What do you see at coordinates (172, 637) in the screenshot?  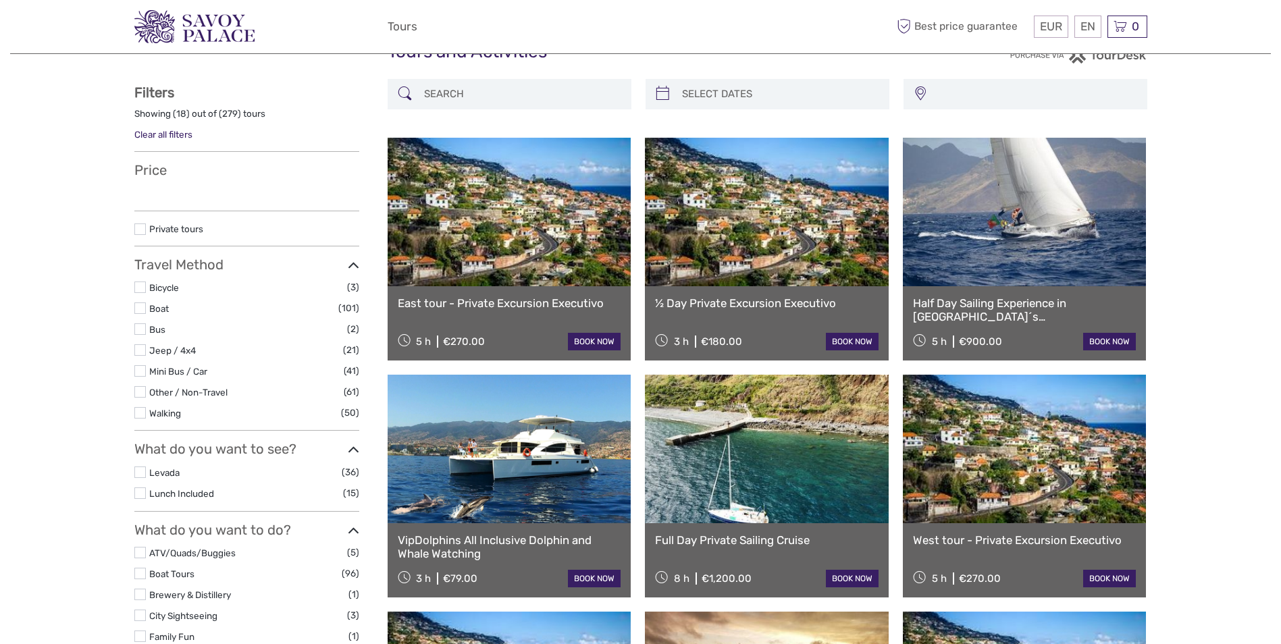 I see `a: Family Fun` at bounding box center [172, 637].